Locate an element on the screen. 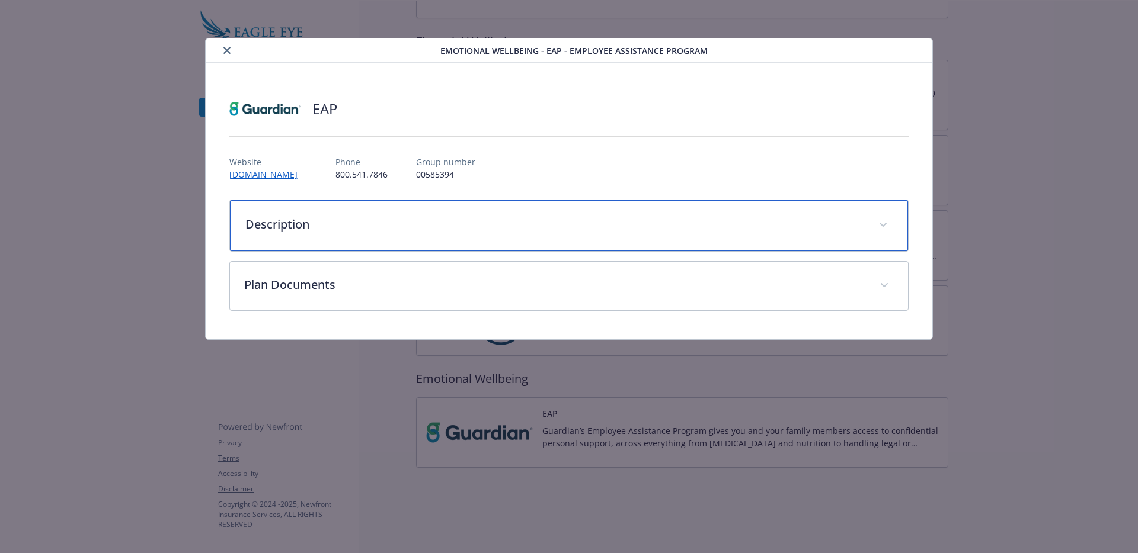  button: close is located at coordinates (227, 50).